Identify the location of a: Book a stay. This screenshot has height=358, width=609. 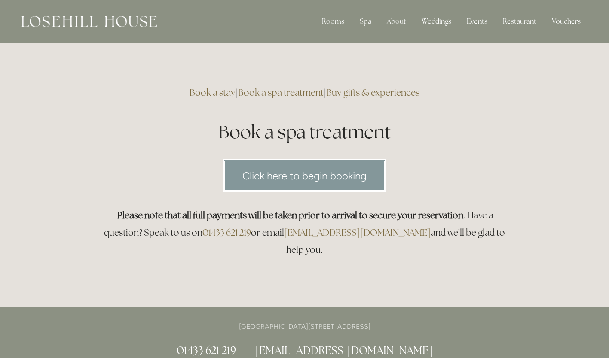
(212, 92).